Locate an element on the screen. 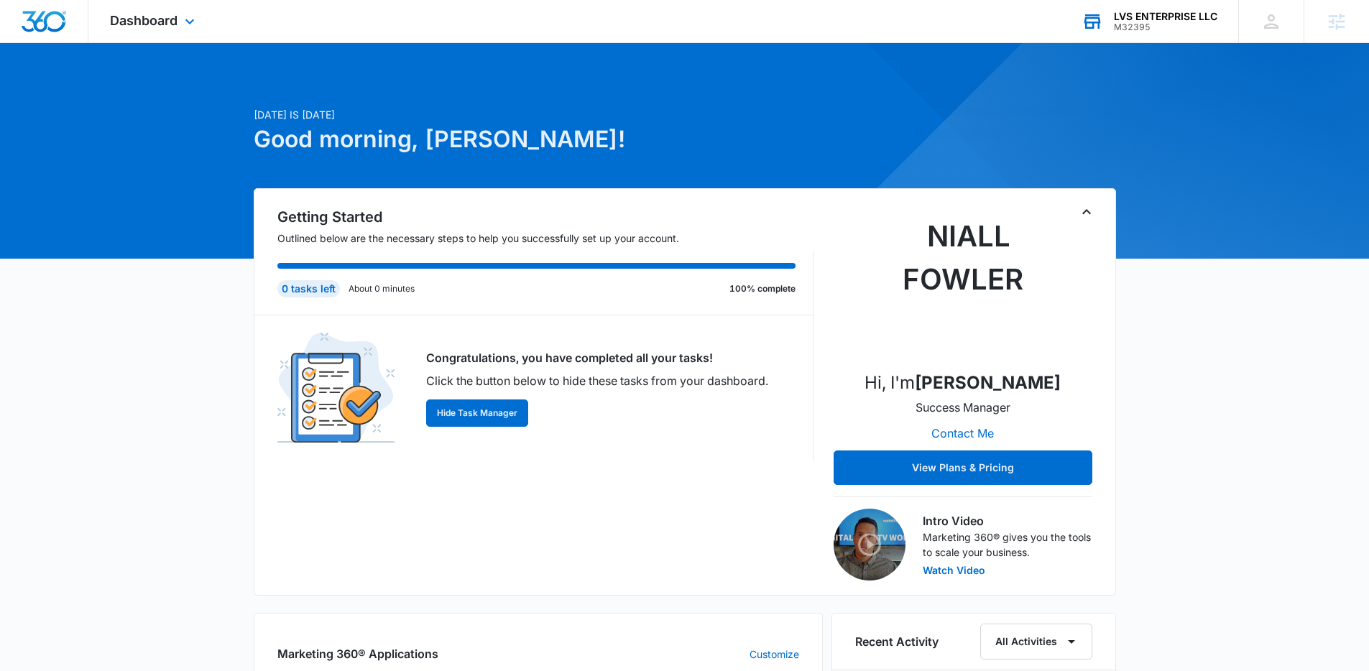 The image size is (1369, 671). p: Success Manager is located at coordinates (963, 408).